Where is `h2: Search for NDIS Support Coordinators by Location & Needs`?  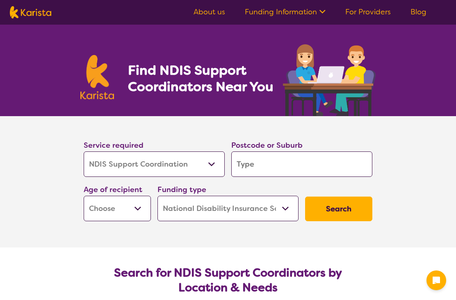
h2: Search for NDIS Support Coordinators by Location & Needs is located at coordinates (228, 280).